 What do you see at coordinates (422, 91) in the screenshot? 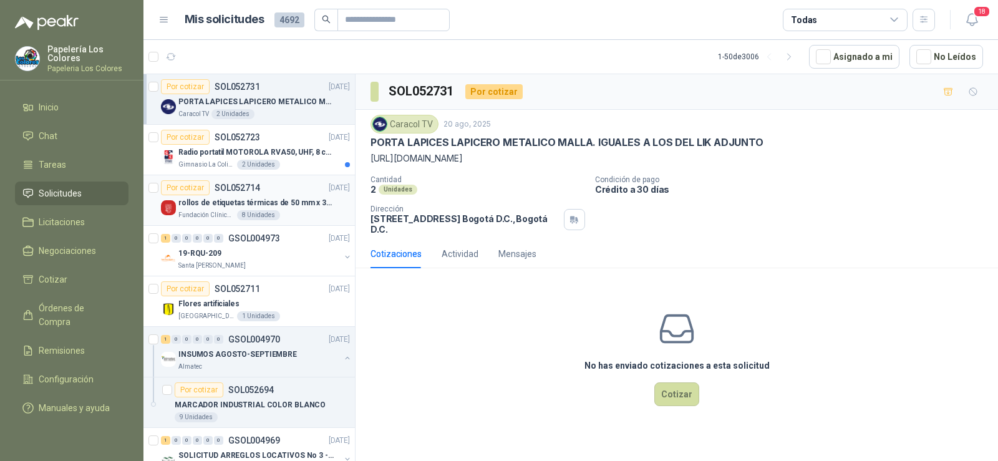
I see `h3: SOL052731` at bounding box center [422, 91].